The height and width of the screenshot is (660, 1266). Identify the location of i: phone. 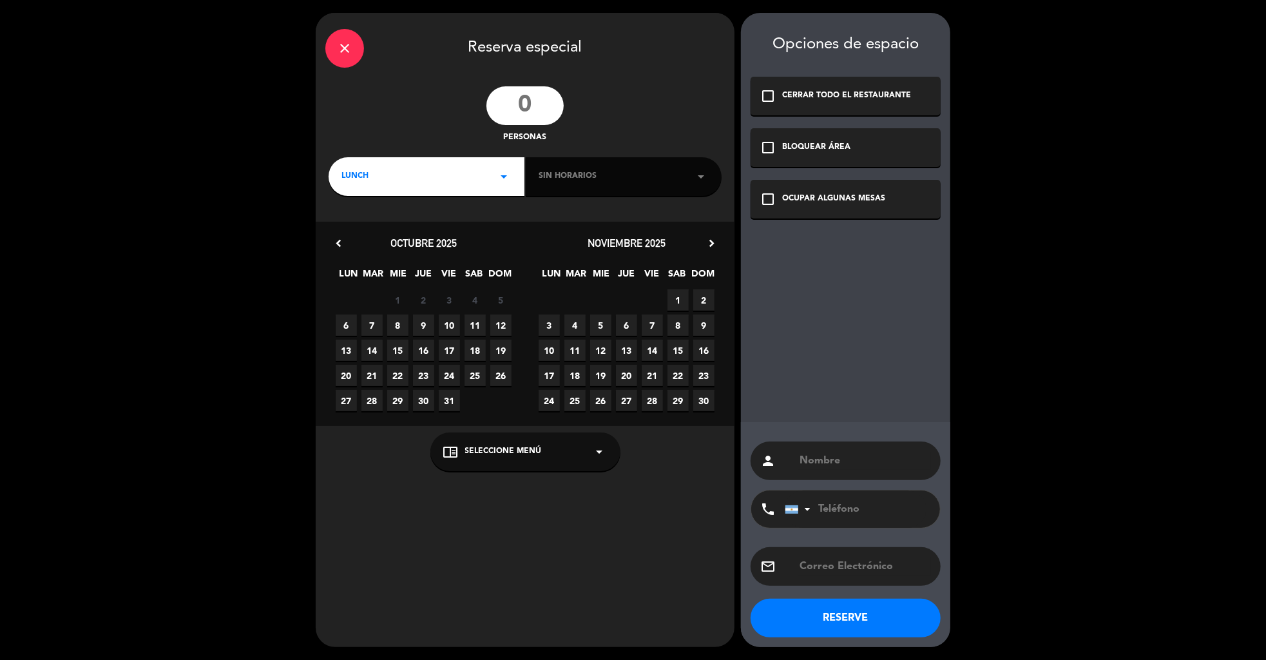
(768, 509).